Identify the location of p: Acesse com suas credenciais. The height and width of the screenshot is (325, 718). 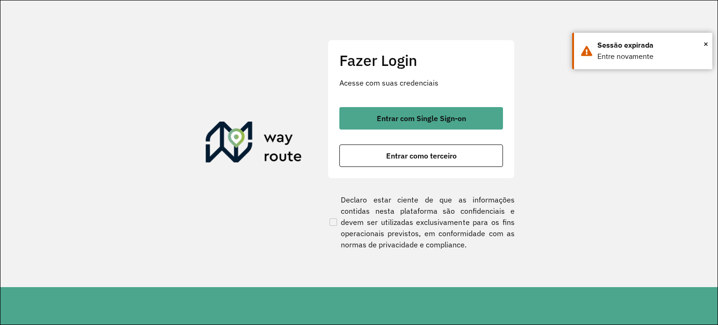
(421, 83).